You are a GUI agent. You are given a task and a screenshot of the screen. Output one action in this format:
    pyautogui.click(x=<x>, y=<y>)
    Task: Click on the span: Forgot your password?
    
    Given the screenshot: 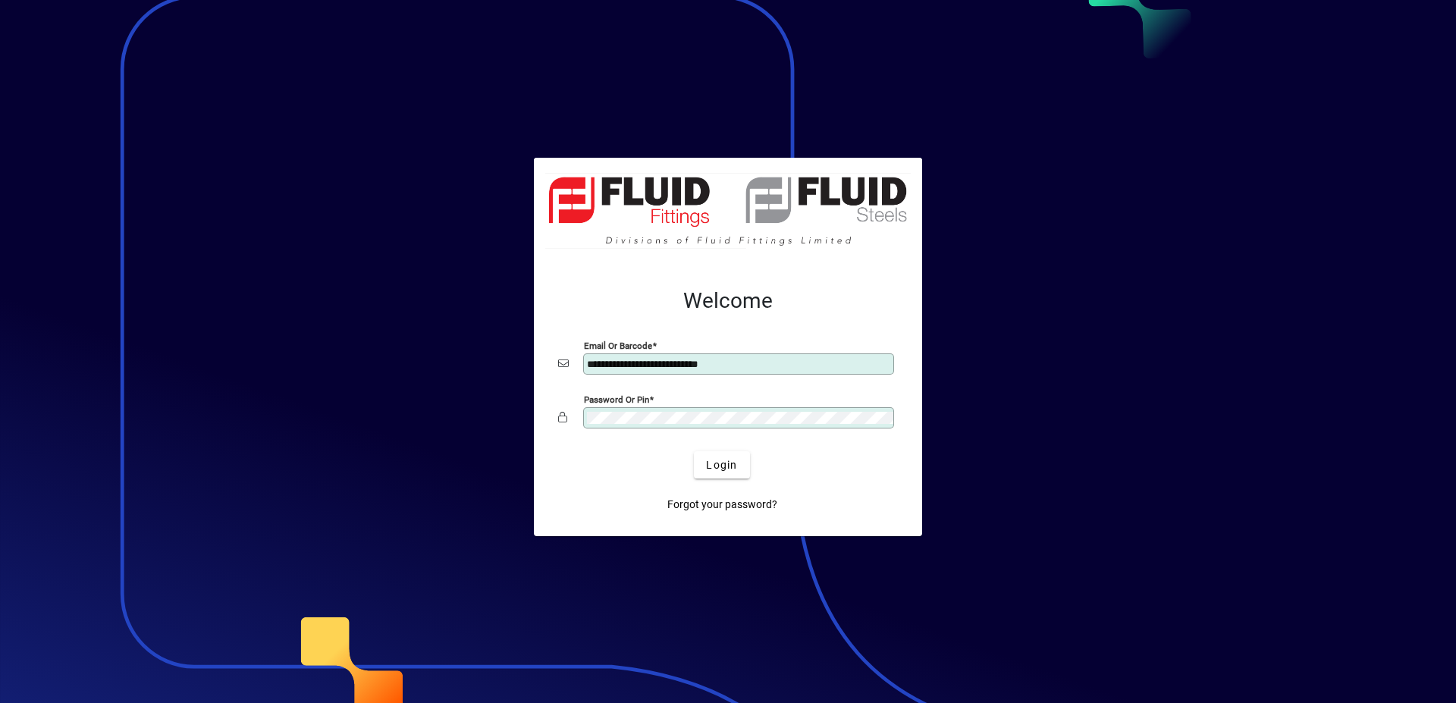 What is the action you would take?
    pyautogui.click(x=722, y=504)
    